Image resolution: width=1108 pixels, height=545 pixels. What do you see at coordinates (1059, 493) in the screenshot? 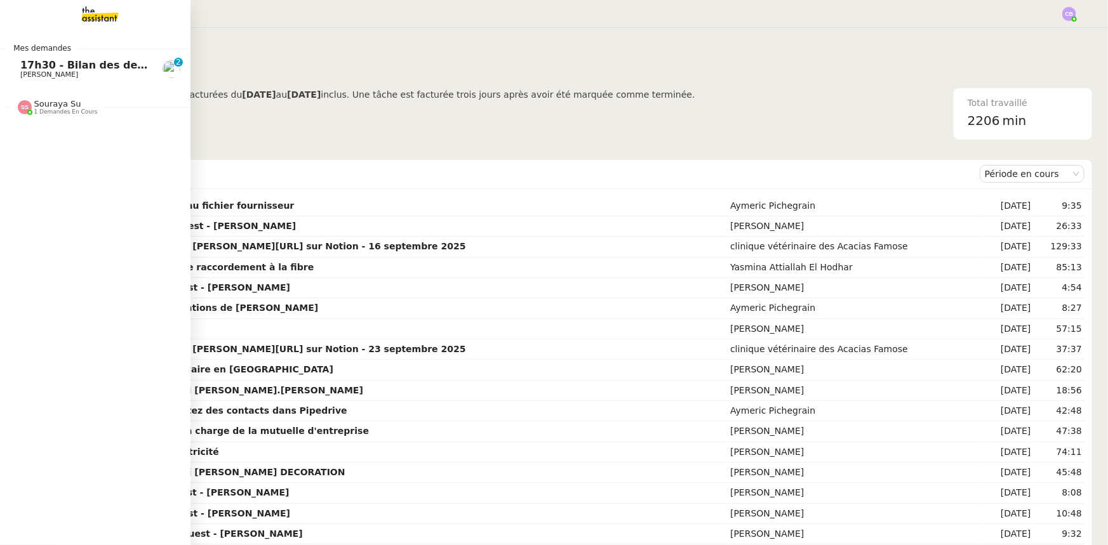
I see `td: 8:08` at bounding box center [1059, 493].